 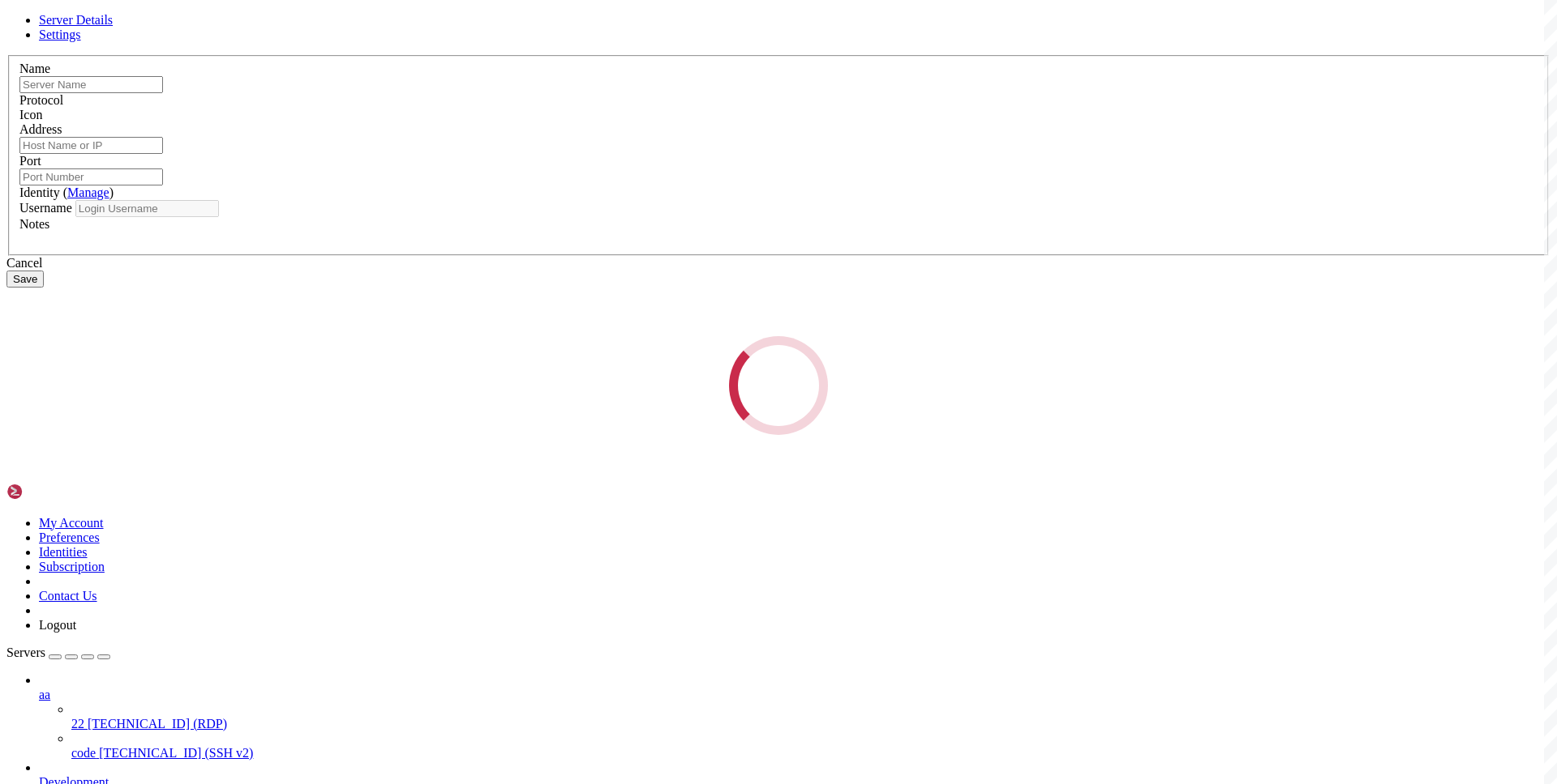 I want to click on label: Port, so click(x=30, y=161).